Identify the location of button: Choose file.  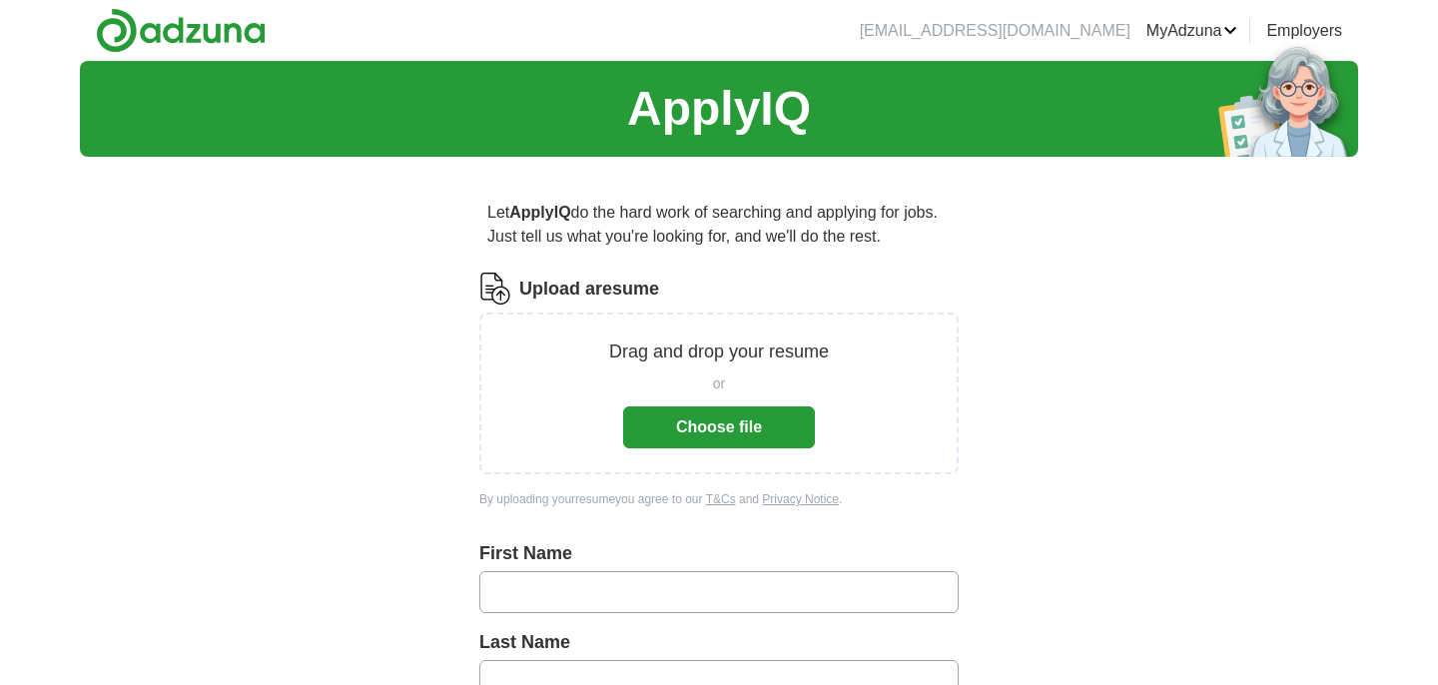
(719, 427).